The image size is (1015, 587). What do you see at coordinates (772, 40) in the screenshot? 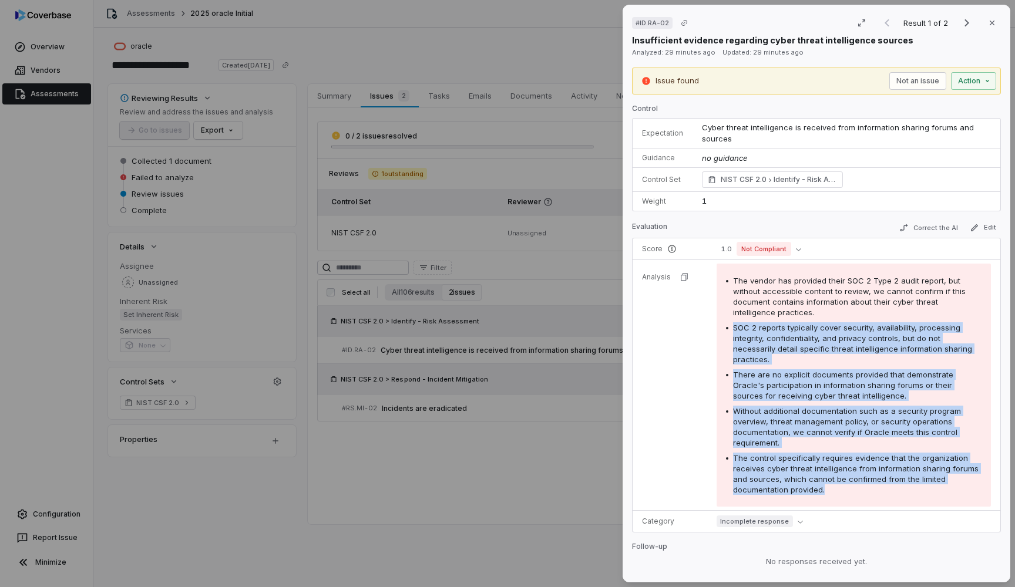
I see `p: Insufficient evidence regarding cyber threat intelligence sources` at bounding box center [772, 40].